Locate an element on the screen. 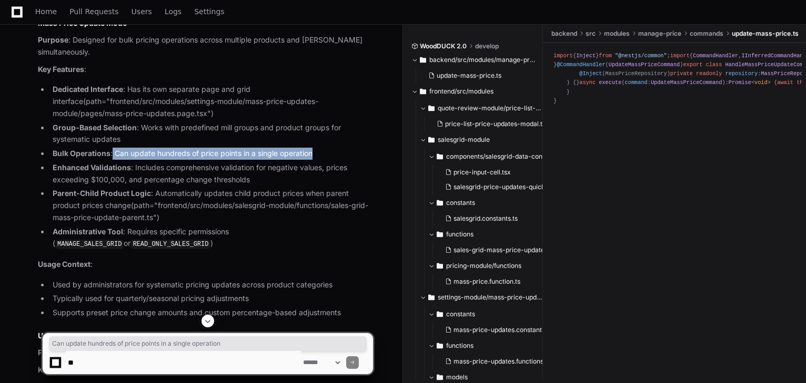 The height and width of the screenshot is (383, 806). span: src is located at coordinates (590, 34).